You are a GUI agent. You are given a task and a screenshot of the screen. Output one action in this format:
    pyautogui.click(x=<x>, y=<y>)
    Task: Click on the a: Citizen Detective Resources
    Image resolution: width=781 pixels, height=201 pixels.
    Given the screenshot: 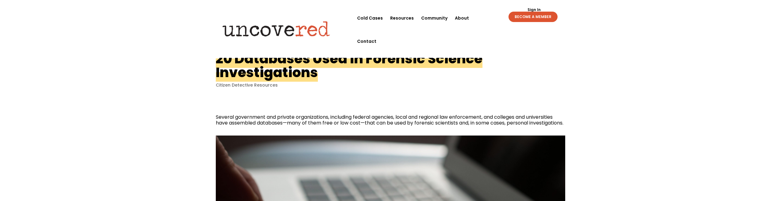 What is the action you would take?
    pyautogui.click(x=247, y=85)
    